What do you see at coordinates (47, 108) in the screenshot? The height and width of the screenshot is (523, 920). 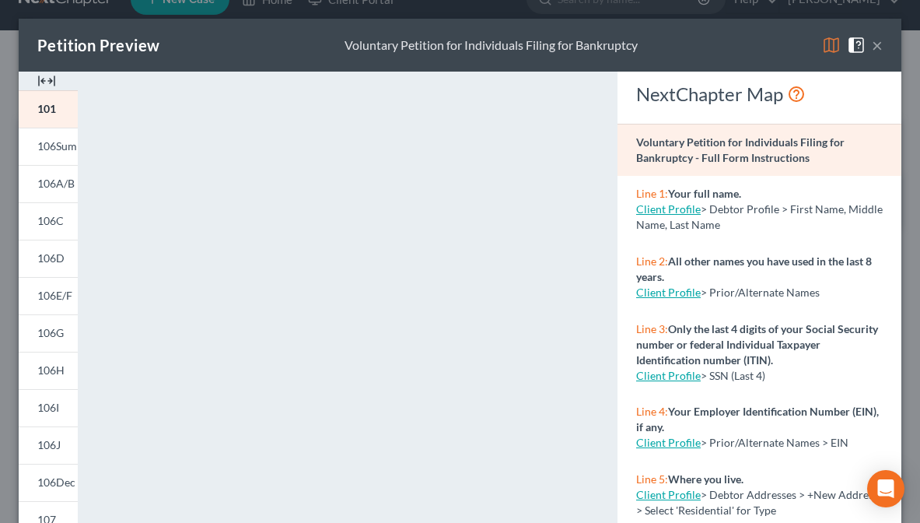 I see `span: 101` at bounding box center [47, 108].